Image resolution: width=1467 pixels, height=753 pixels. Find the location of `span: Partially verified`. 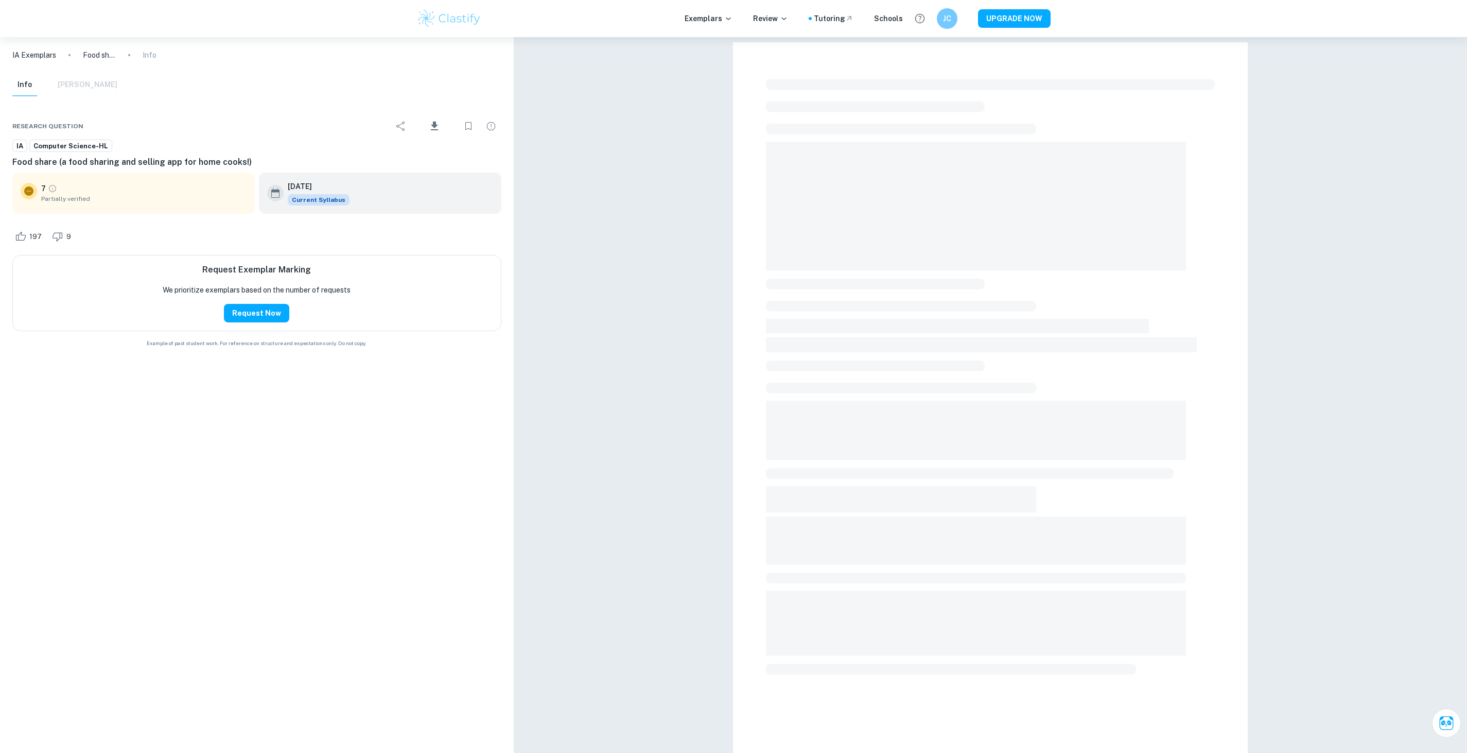

span: Partially verified is located at coordinates (144, 199).